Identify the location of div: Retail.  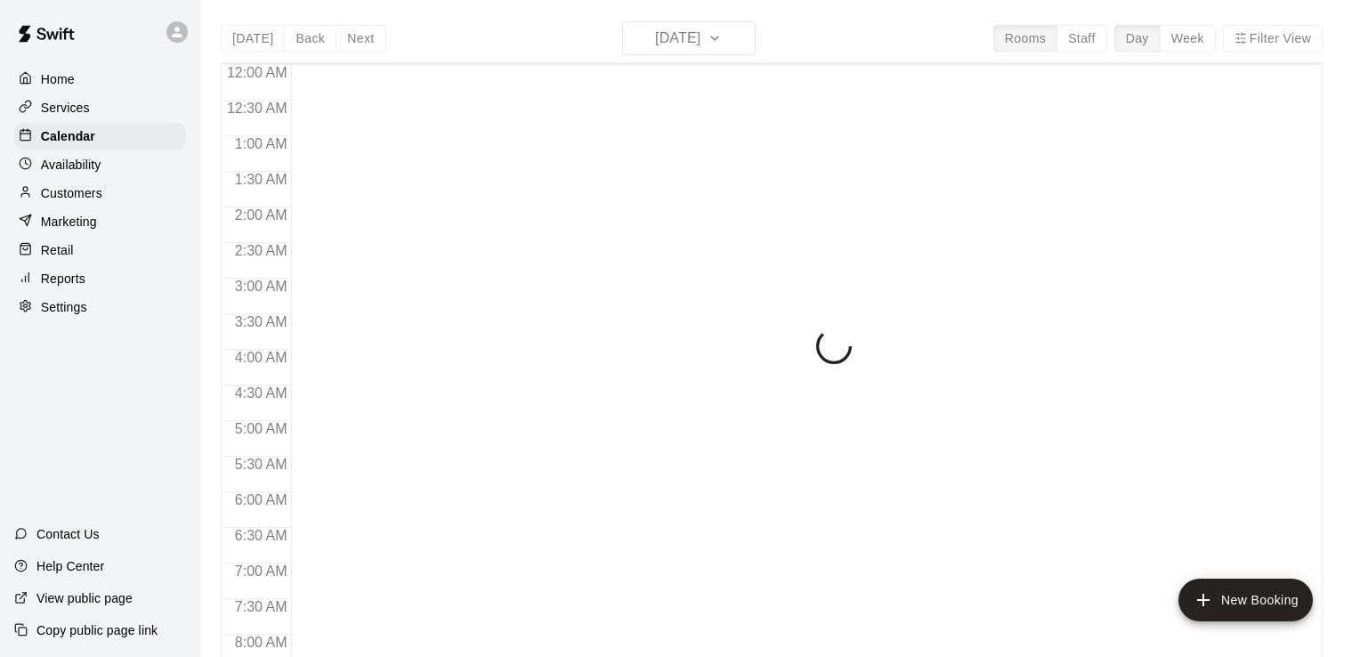
(100, 250).